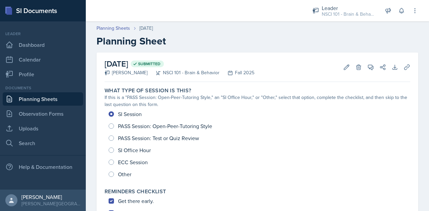  What do you see at coordinates (148, 91) in the screenshot?
I see `label: What type of session is this?` at bounding box center [148, 91].